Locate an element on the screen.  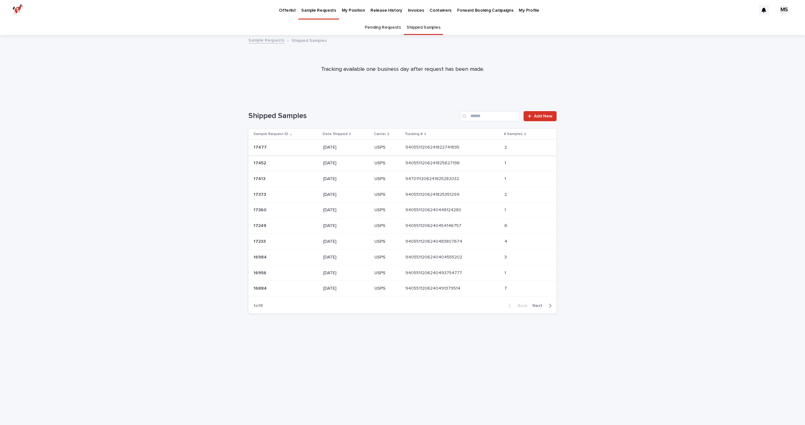
p: 1 of 8 is located at coordinates (258, 305).